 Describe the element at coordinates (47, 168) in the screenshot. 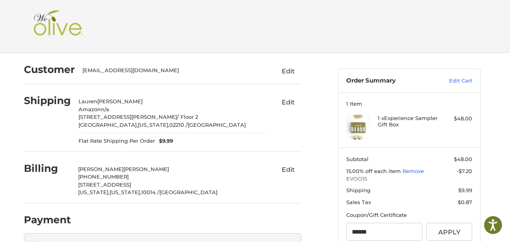

I see `h2: Billing` at that location.